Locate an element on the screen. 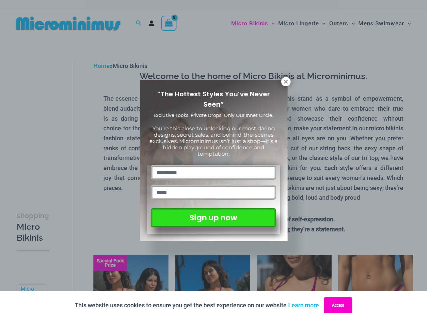 The image size is (427, 320). span: You’re this close to unlocking our most daring designs, secret sales, and behind-the-scenes exclu... is located at coordinates (214, 141).